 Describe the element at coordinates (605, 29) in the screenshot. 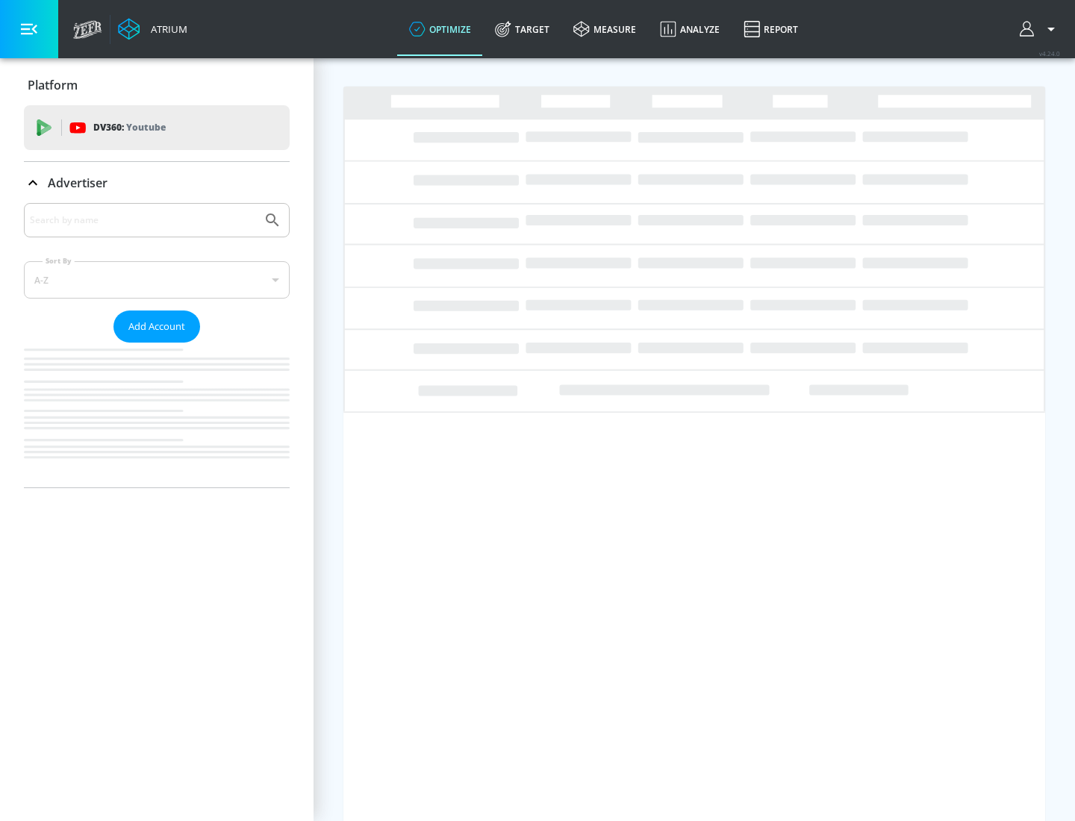

I see `a: measure` at that location.